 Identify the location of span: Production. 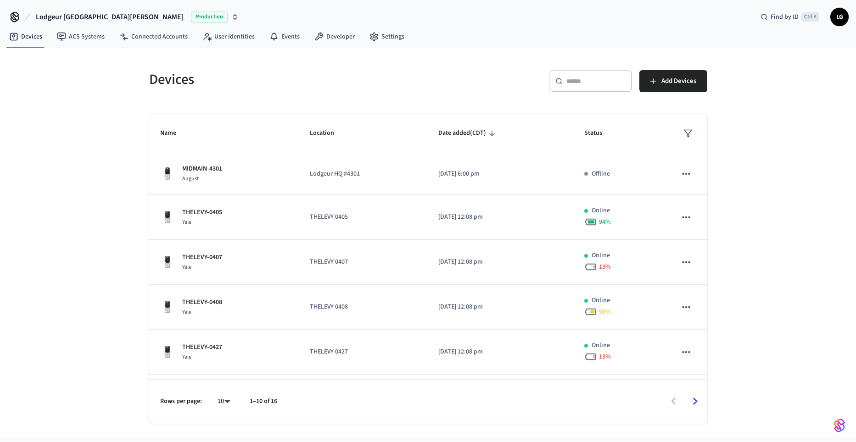
(209, 17).